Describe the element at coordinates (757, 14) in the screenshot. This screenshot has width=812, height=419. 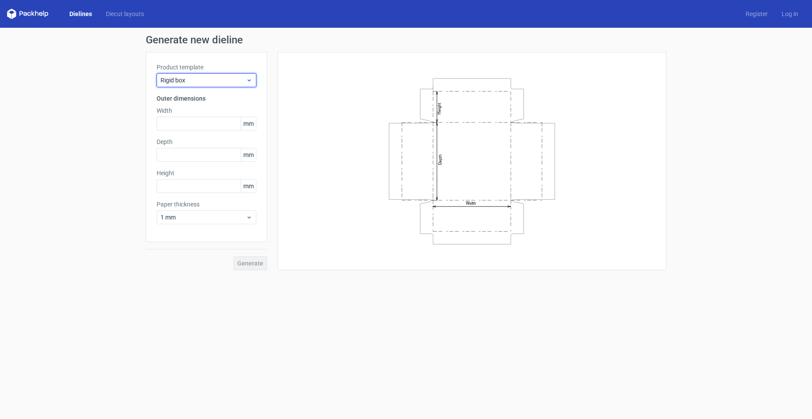
I see `a: Register` at that location.